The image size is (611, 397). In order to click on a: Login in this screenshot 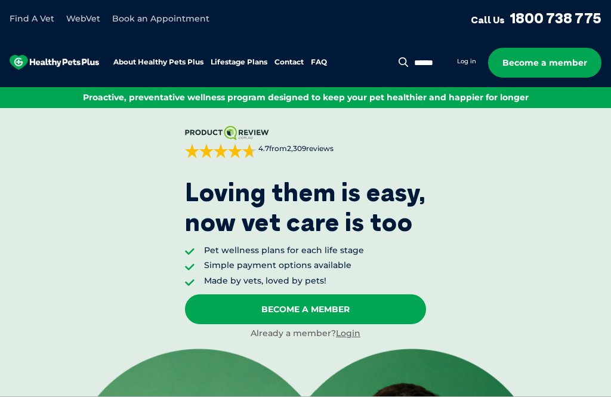, I will do `click(348, 333)`.